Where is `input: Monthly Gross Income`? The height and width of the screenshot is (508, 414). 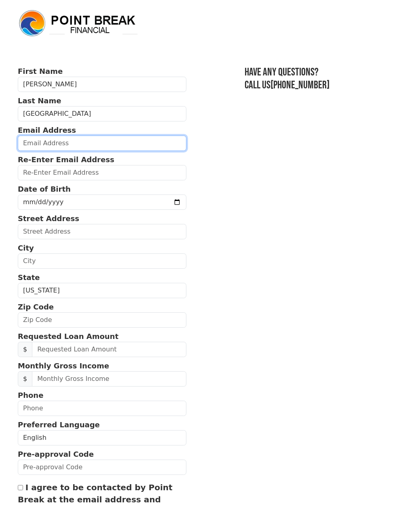 input: Monthly Gross Income is located at coordinates (109, 379).